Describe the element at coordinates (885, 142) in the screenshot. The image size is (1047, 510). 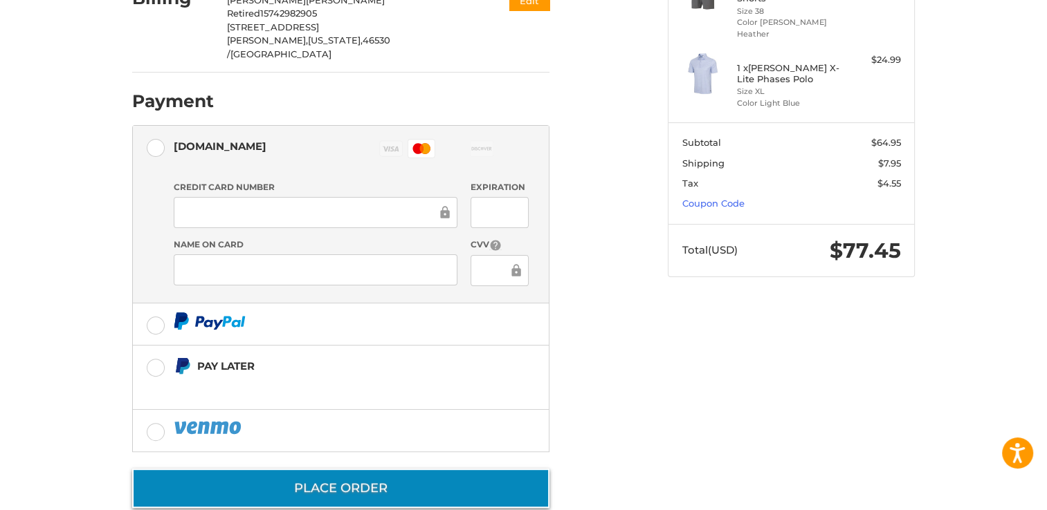
I see `span: $64.95` at that location.